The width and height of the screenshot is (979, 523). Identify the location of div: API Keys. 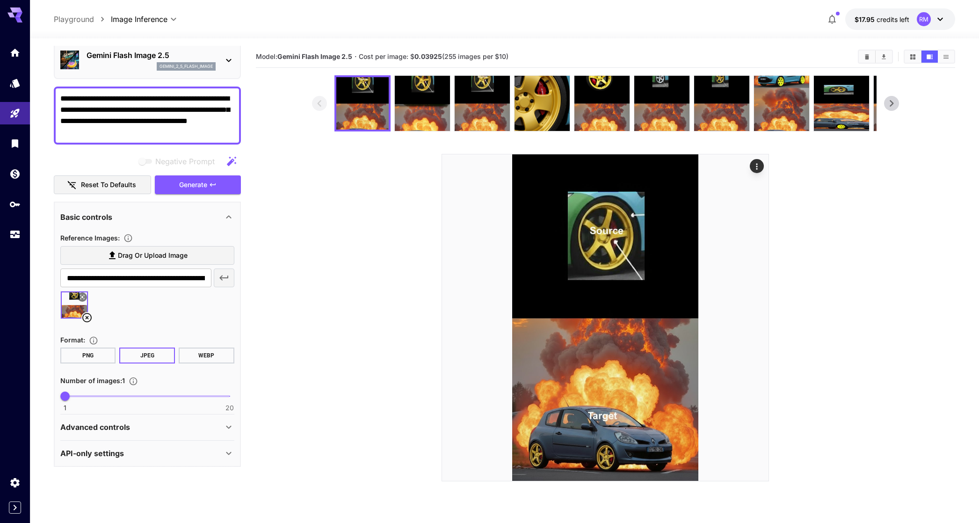
(15, 204).